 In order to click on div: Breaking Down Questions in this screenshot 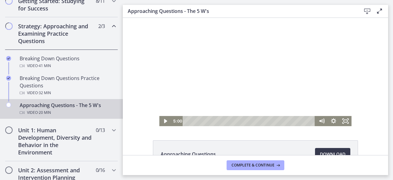, I will do `click(68, 62)`.